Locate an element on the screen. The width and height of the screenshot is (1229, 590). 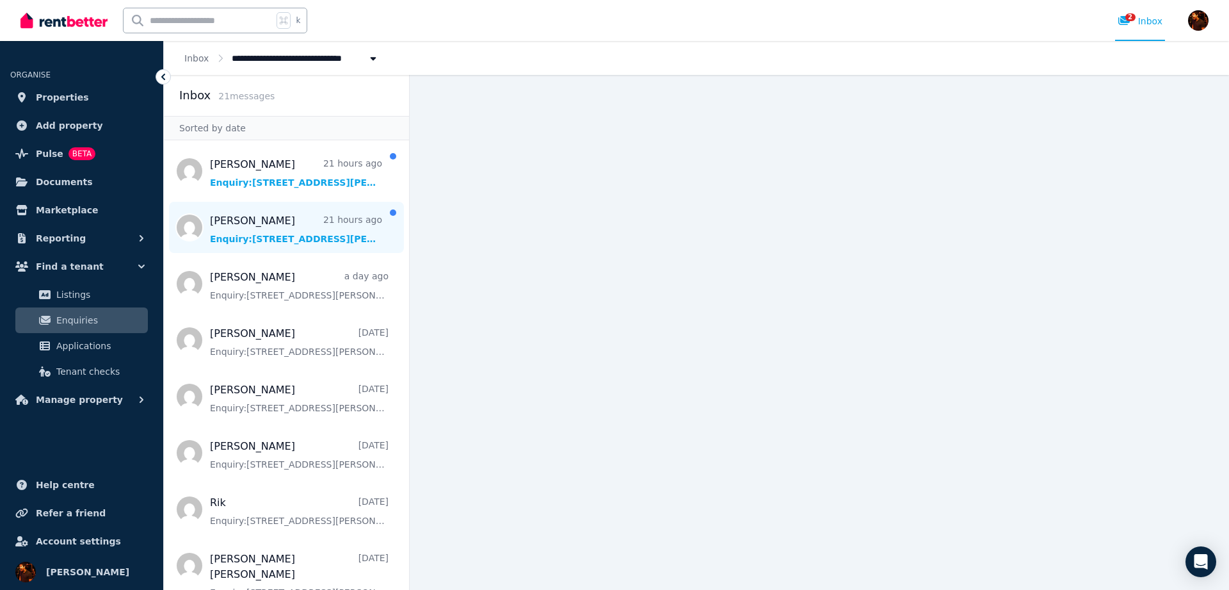
span: Properties is located at coordinates (62, 97).